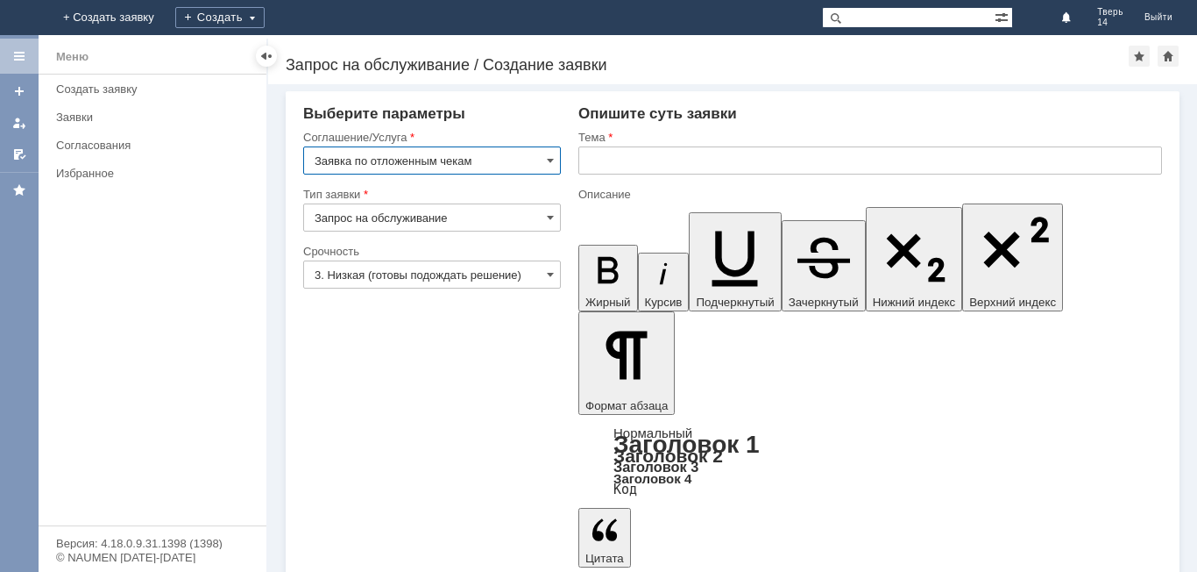 This screenshot has width=1197, height=572. Describe the element at coordinates (153, 543) in the screenshot. I see `div: Версия: 4.18.0.9.31.1398 (1398)` at that location.